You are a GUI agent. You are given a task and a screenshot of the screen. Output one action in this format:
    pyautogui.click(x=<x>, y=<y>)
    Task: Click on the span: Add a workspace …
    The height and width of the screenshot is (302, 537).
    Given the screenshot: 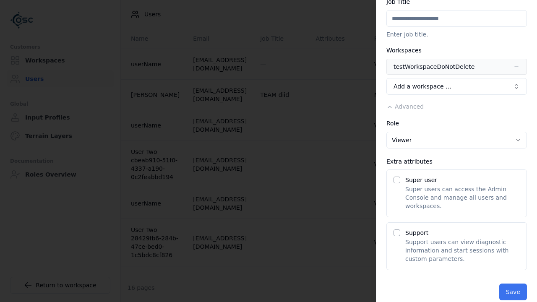 What is the action you would take?
    pyautogui.click(x=423, y=86)
    